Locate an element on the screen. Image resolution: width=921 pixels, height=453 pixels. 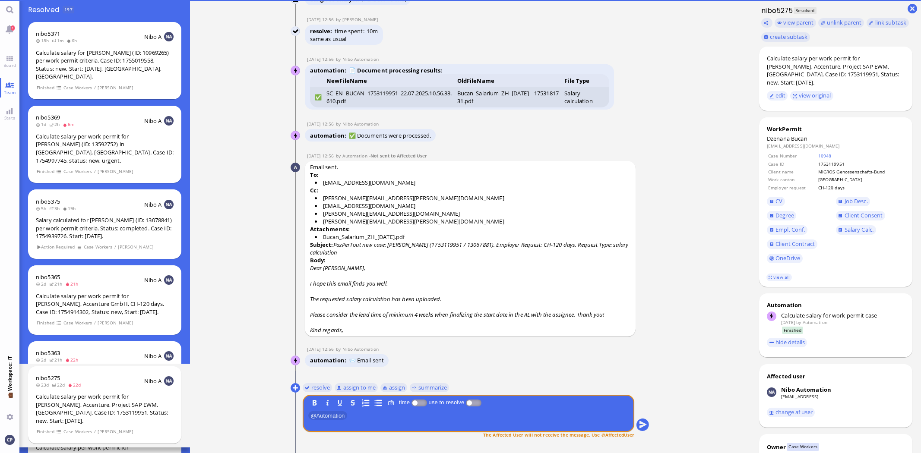
label: time is located at coordinates (404, 402).